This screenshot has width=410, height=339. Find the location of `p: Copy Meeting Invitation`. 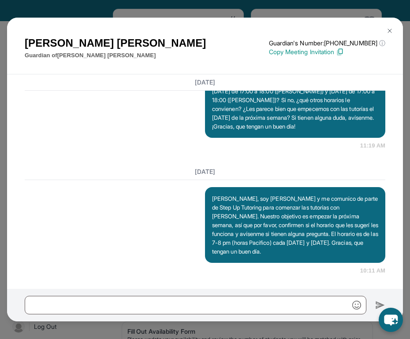

p: Copy Meeting Invitation is located at coordinates (327, 52).